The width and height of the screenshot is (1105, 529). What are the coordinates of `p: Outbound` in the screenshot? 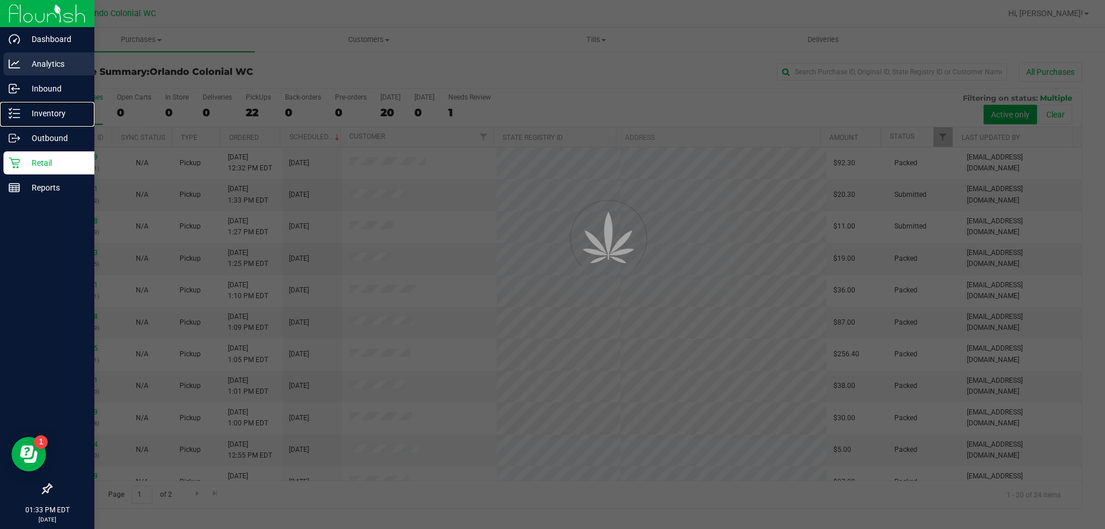 It's located at (55, 138).